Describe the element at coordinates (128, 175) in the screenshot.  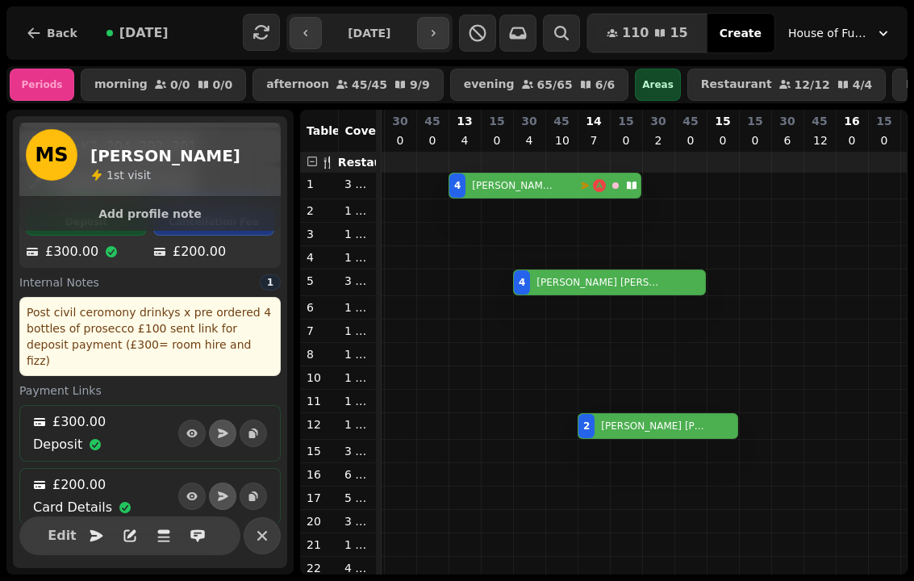
I see `p: visit` at that location.